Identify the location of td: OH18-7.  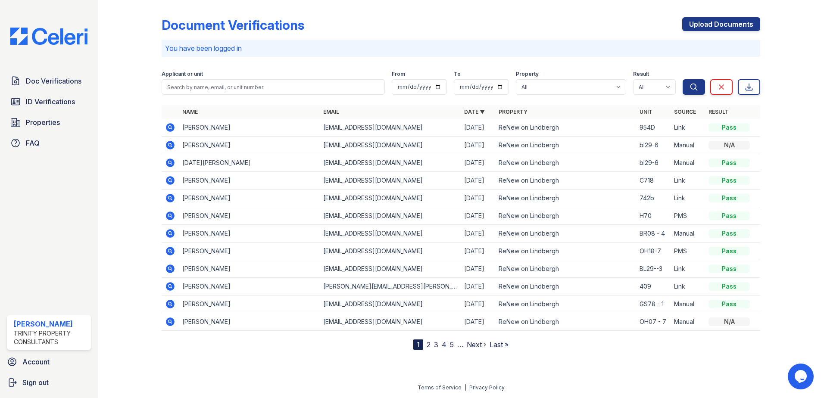
(654, 251).